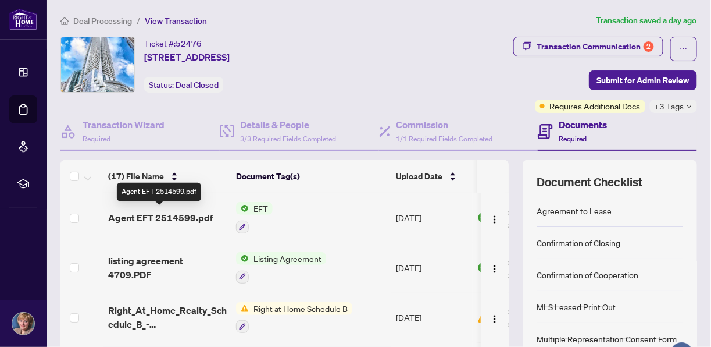  What do you see at coordinates (587, 274) in the screenshot?
I see `div: Confirmation of Cooperation` at bounding box center [587, 274].